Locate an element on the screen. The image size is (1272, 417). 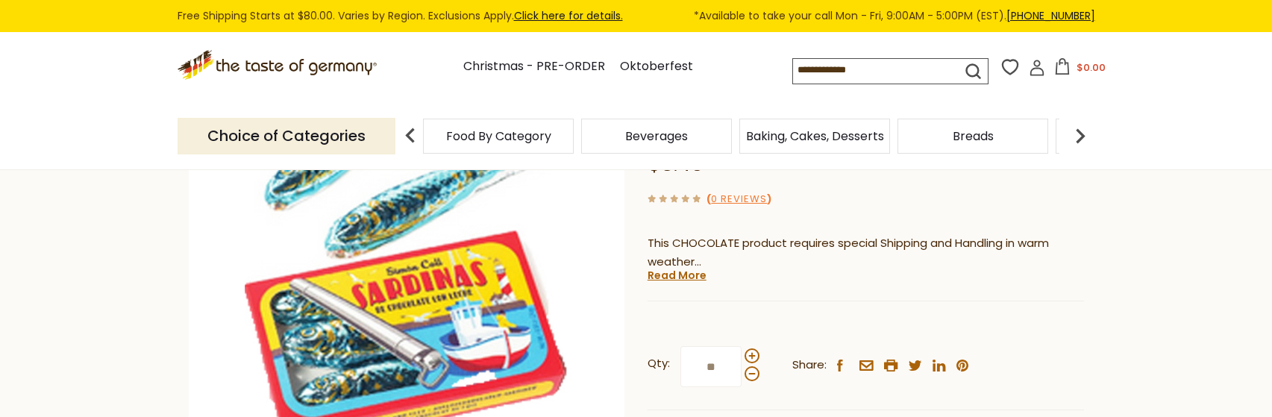
a: Christmas - PRE-ORDER is located at coordinates (534, 66).